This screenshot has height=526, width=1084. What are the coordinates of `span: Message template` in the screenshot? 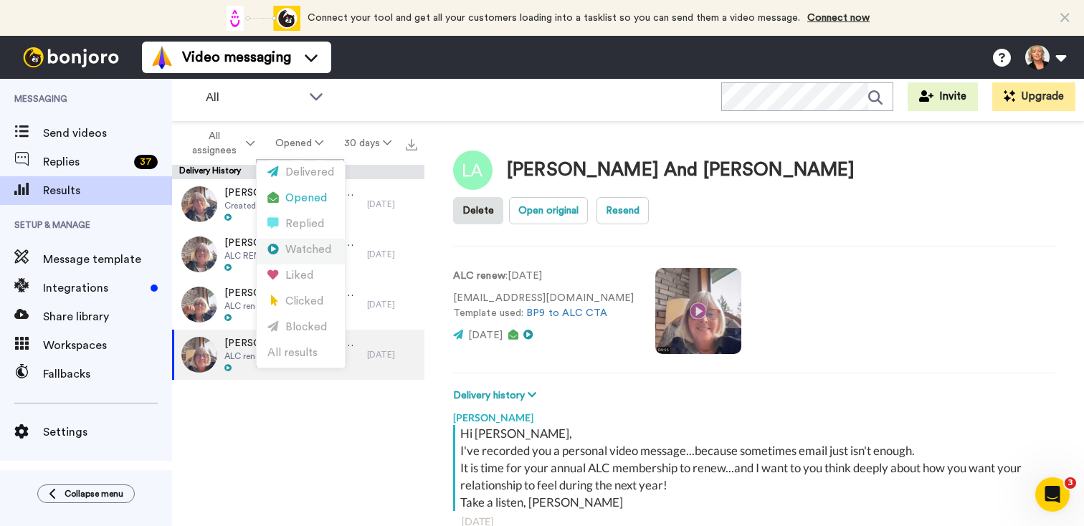 It's located at (108, 260).